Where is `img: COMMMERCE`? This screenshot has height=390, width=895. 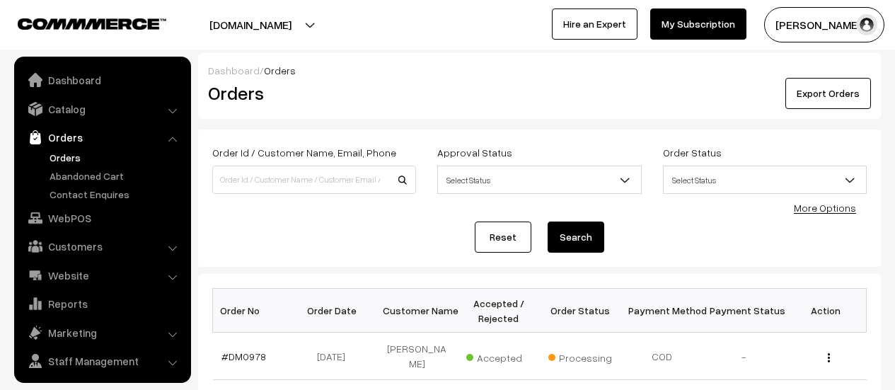 img: COMMMERCE is located at coordinates (92, 23).